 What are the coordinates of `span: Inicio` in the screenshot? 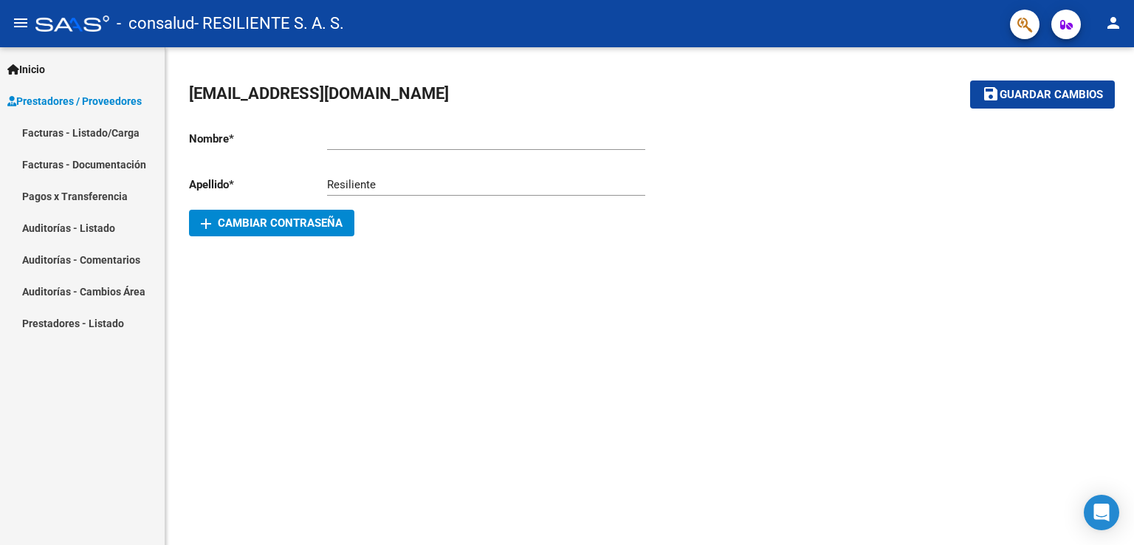 It's located at (26, 69).